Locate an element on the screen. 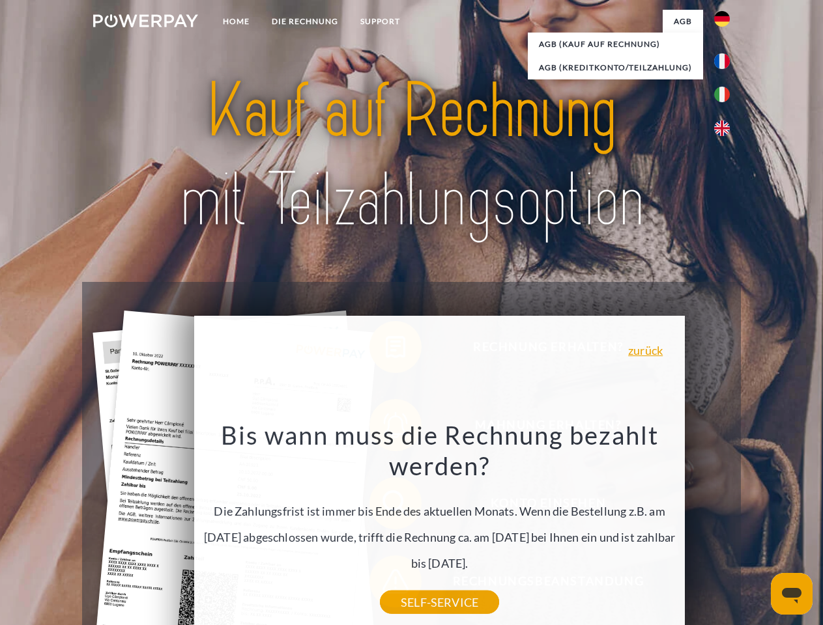  img: de is located at coordinates (722, 19).